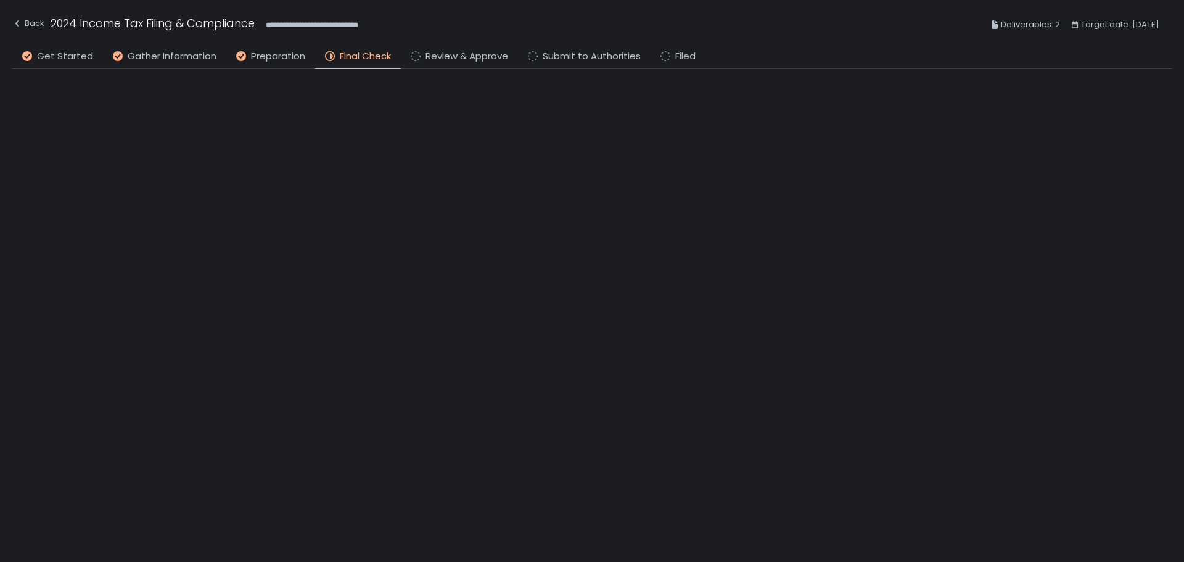 The height and width of the screenshot is (562, 1184). Describe the element at coordinates (278, 56) in the screenshot. I see `span: Preparation` at that location.